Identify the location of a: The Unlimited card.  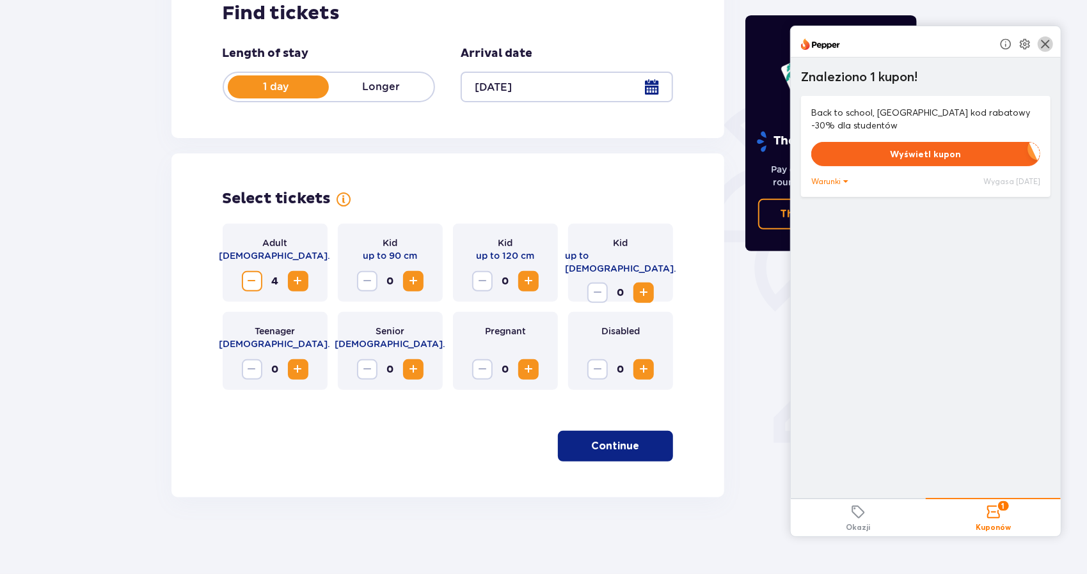
(831, 214).